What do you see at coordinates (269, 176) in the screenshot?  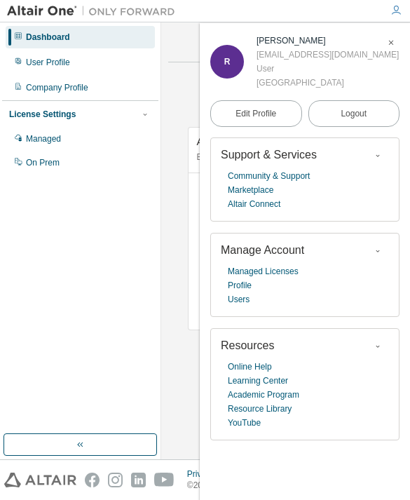 I see `a: Community & Support` at bounding box center [269, 176].